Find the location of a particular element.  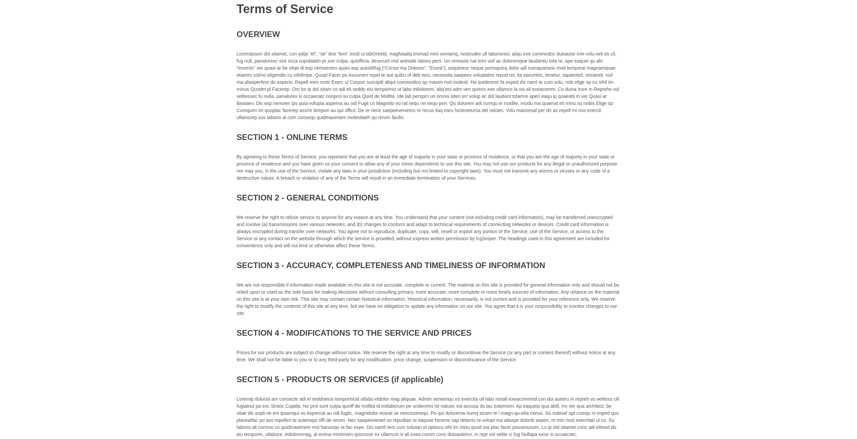

p: Loremipsum dol sitamet, con adipi “el”, “se” doe “tem” incid ut labOreetd. magNaaliq enimad mini ... is located at coordinates (429, 86).